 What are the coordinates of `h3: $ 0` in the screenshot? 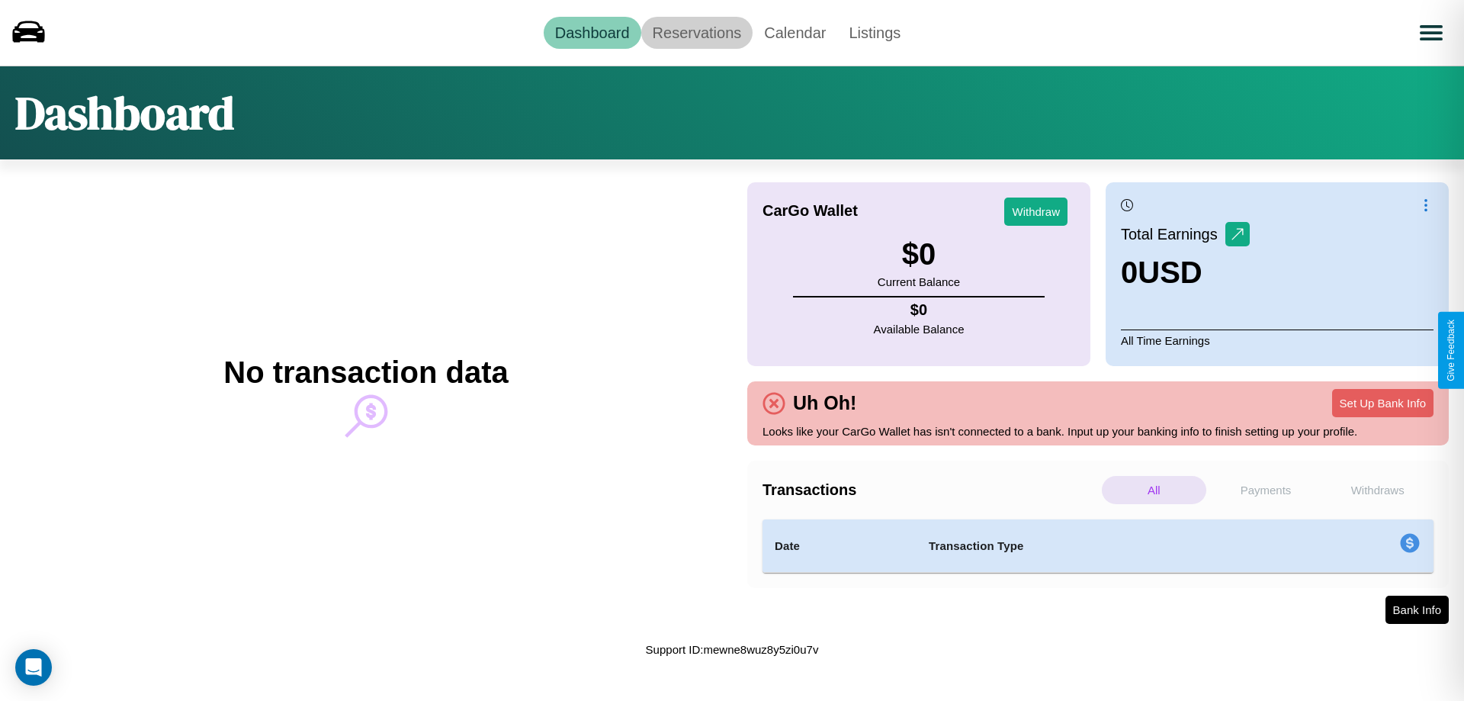 It's located at (919, 254).